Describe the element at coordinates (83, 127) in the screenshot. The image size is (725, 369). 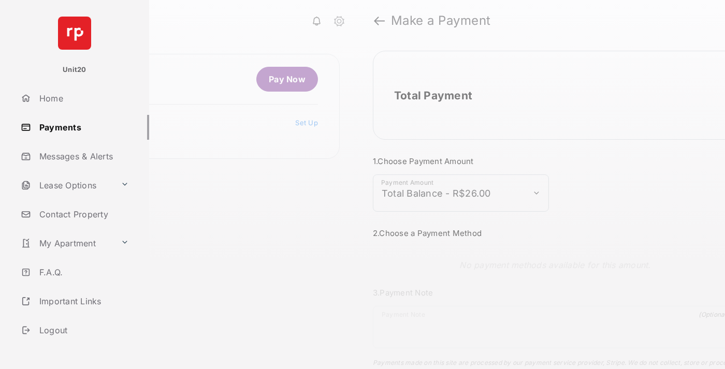
I see `a: Payments` at that location.